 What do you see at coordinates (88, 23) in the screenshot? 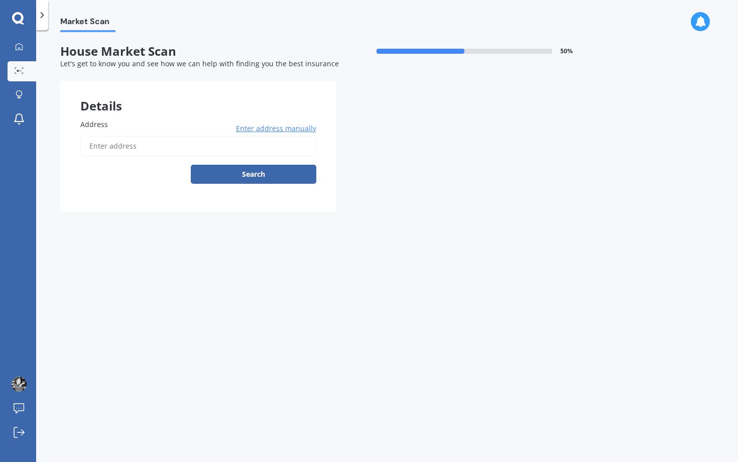
I see `span: Market Scan` at bounding box center [88, 23].